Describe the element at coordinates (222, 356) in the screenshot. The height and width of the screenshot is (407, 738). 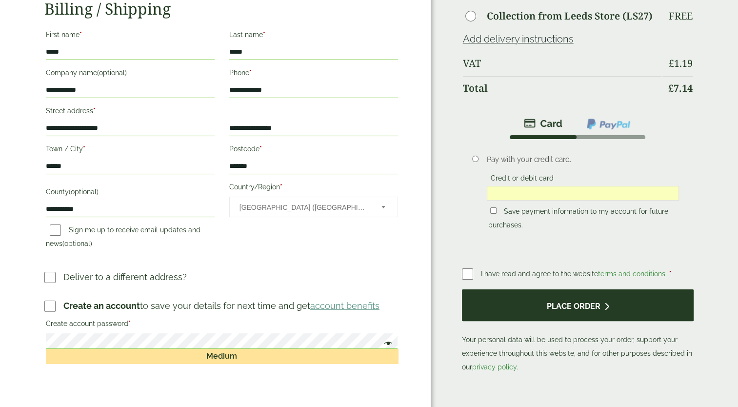
I see `div: Medium` at that location.